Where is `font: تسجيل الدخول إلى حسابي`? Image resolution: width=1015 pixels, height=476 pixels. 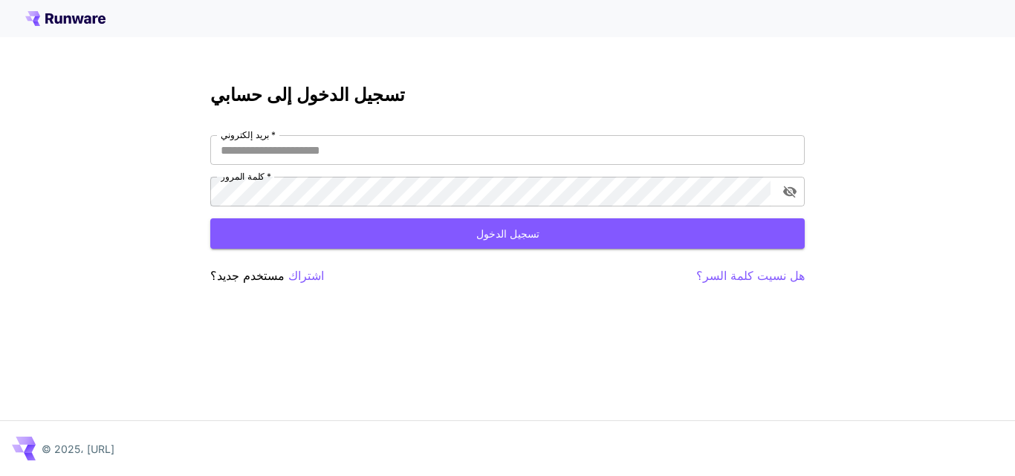
font: تسجيل الدخول إلى حسابي is located at coordinates (308, 94).